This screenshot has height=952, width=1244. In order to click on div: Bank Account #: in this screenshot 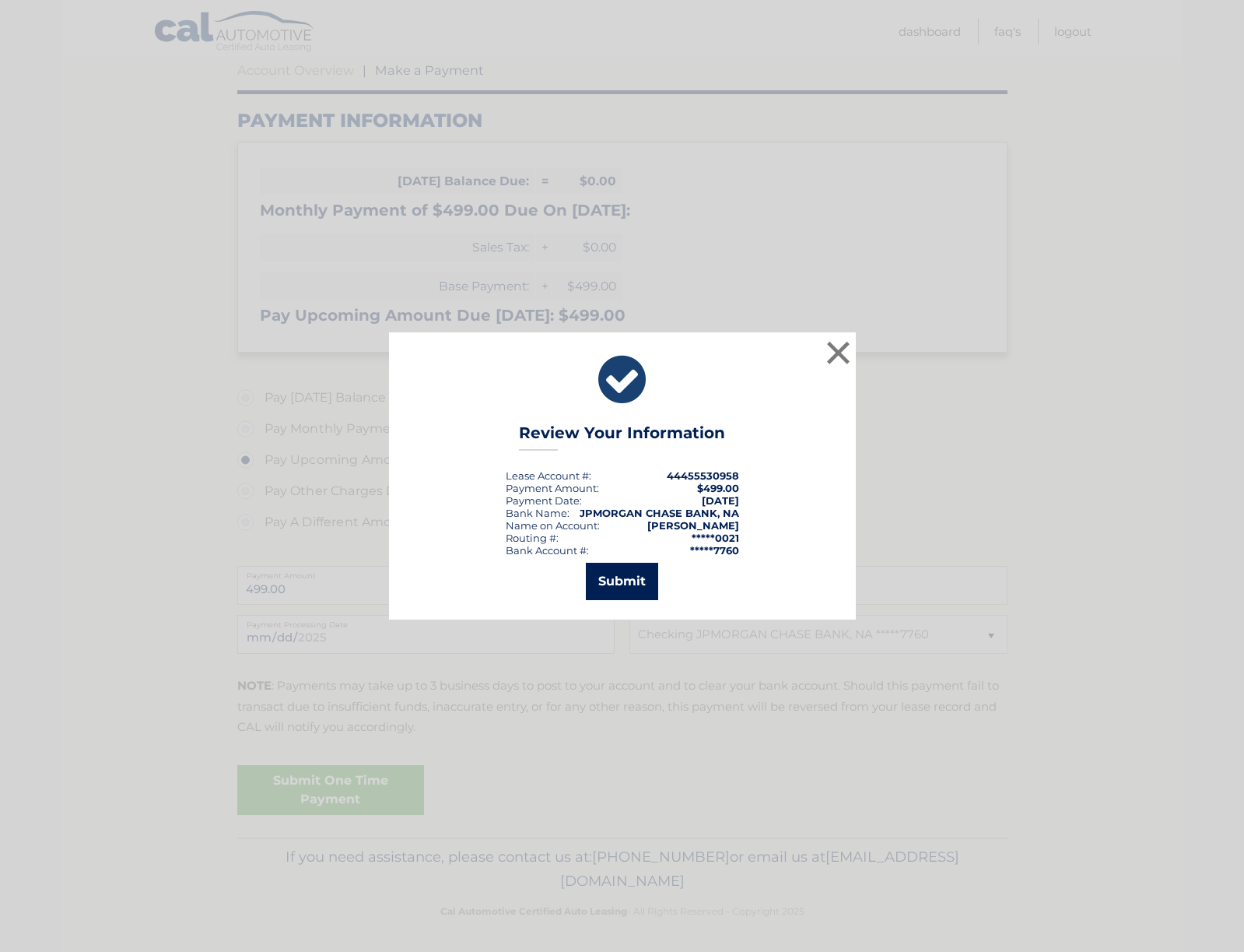, I will do `click(547, 550)`.